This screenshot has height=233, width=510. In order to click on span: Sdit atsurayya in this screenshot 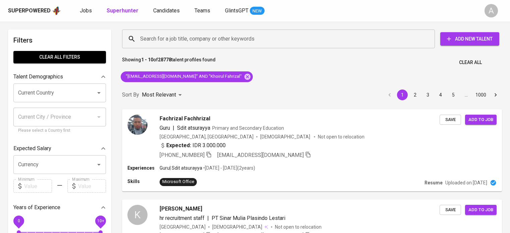, I will do `click(193, 128)`.